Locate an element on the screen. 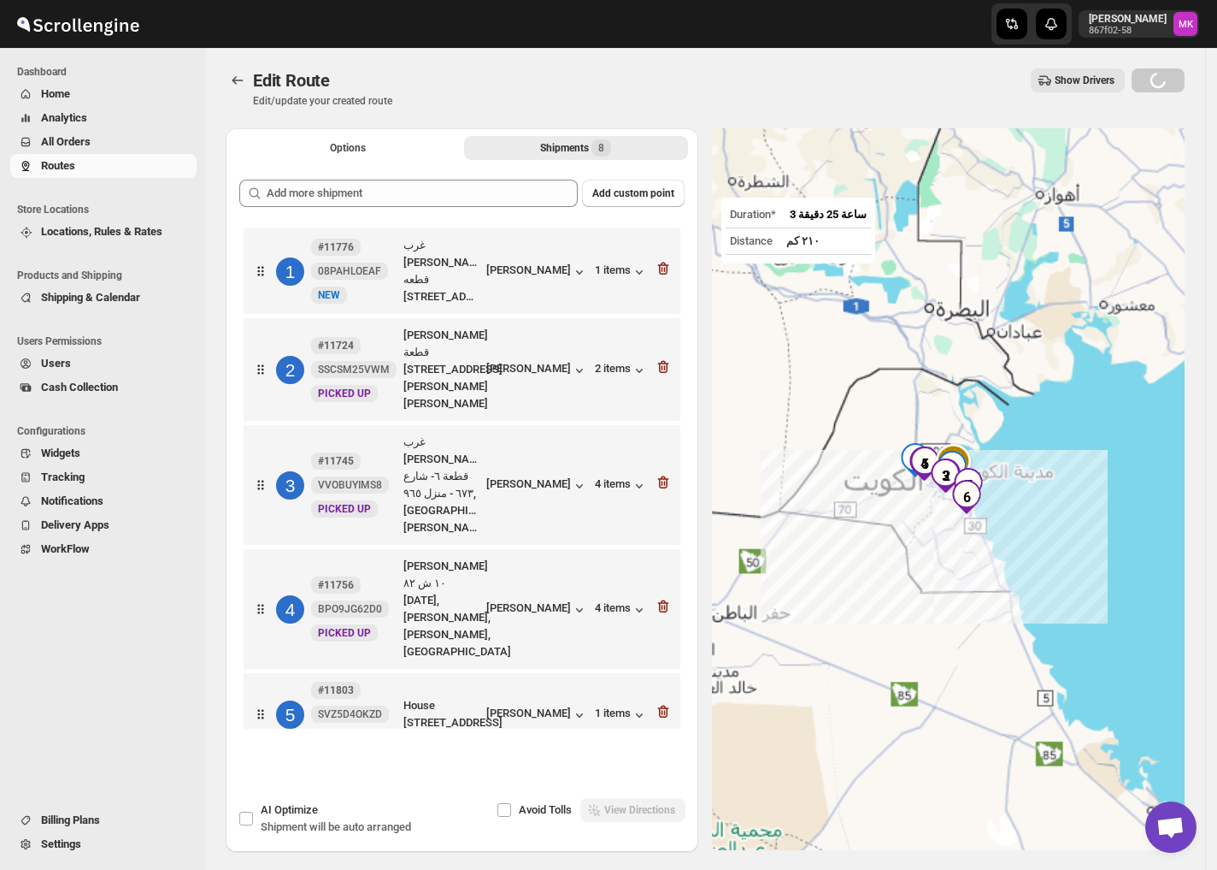 This screenshot has width=1217, height=870. span: Add custom point is located at coordinates (634, 193).